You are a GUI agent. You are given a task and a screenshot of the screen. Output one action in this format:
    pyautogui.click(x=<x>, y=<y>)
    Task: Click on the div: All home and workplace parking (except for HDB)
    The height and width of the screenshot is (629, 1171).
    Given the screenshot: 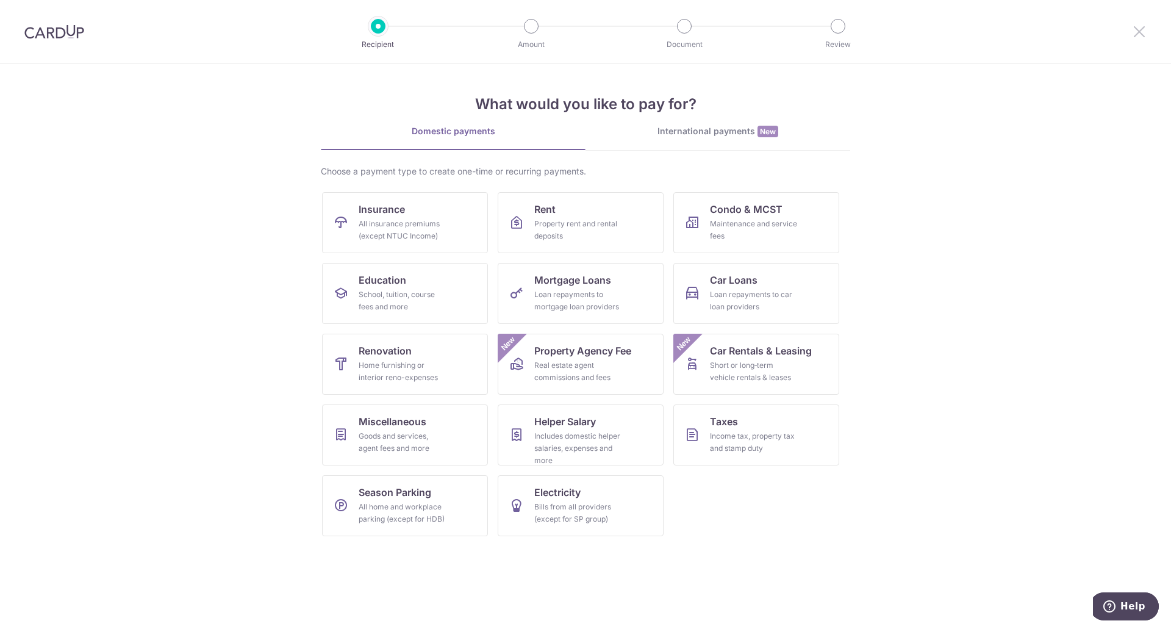 What is the action you would take?
    pyautogui.click(x=402, y=513)
    